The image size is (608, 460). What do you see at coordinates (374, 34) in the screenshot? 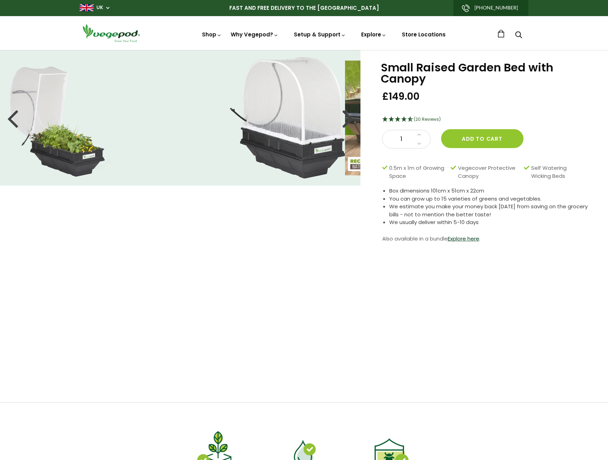
I see `a: Explore` at bounding box center [374, 34].